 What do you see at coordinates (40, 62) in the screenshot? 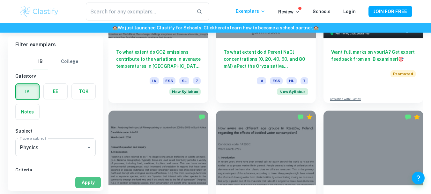
I see `button: IB` at bounding box center [40, 62].